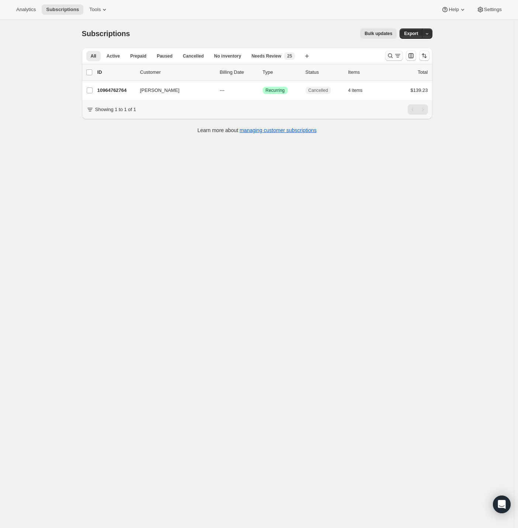  I want to click on button: Help, so click(454, 10).